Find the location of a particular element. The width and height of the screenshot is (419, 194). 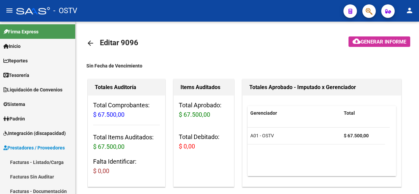

span: Gerenciador is located at coordinates (264, 113).